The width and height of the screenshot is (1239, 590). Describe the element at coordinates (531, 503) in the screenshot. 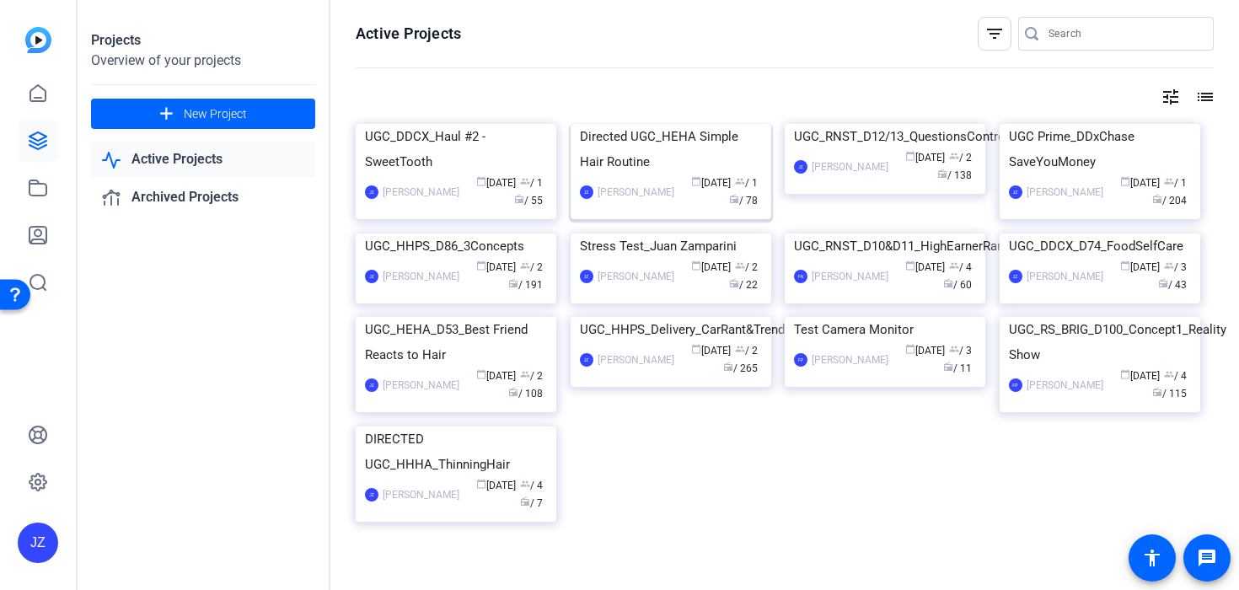

I see `span: / 7` at that location.